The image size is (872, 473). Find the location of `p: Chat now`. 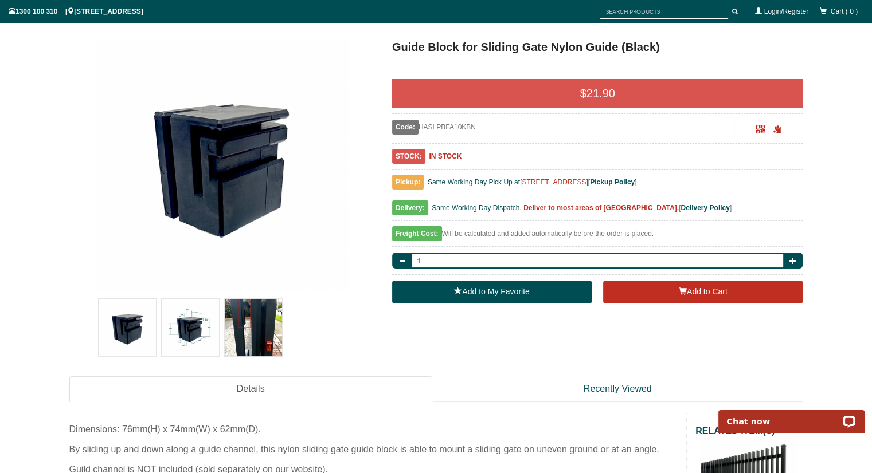

p: Chat now is located at coordinates (73, 25).